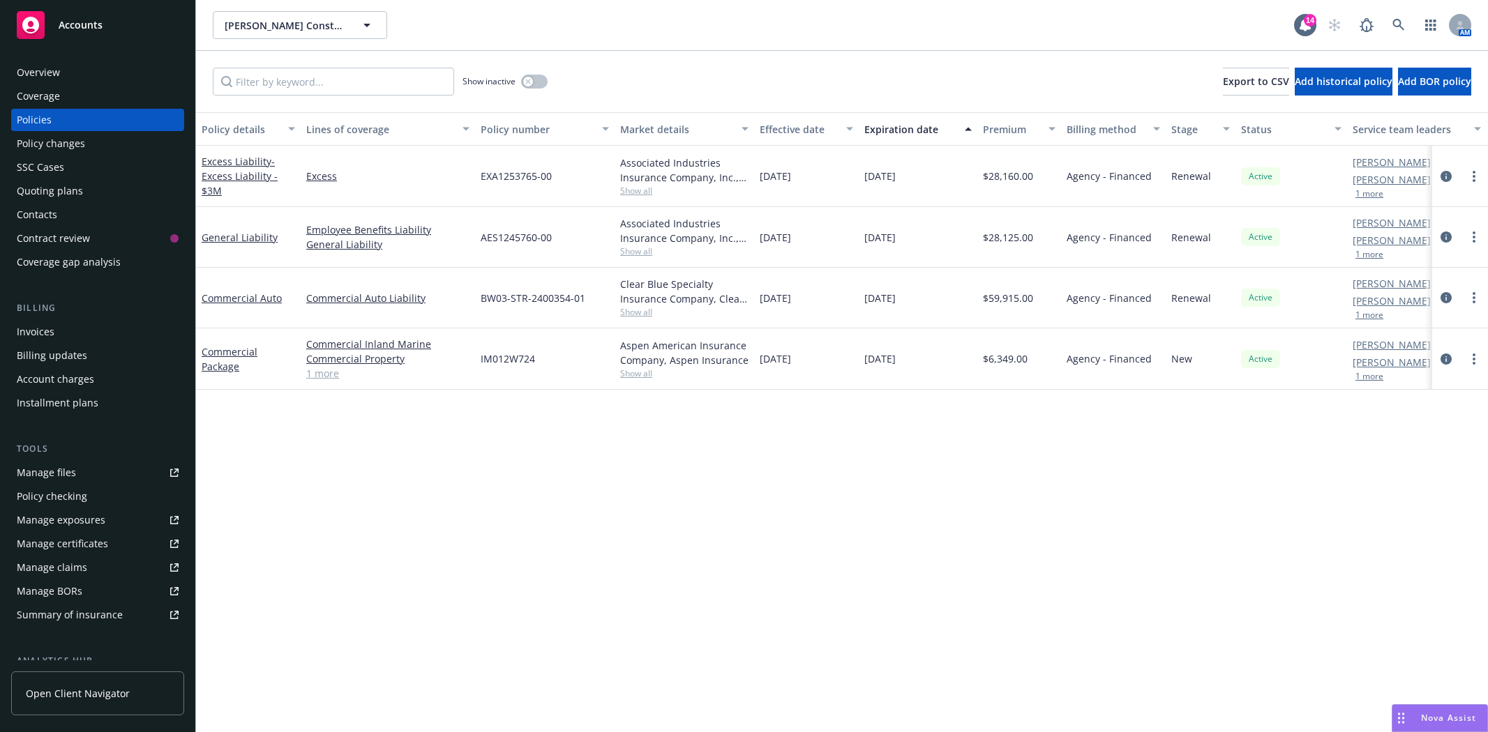 Image resolution: width=1488 pixels, height=732 pixels. What do you see at coordinates (1256, 82) in the screenshot?
I see `button: Export to CSV` at bounding box center [1256, 82].